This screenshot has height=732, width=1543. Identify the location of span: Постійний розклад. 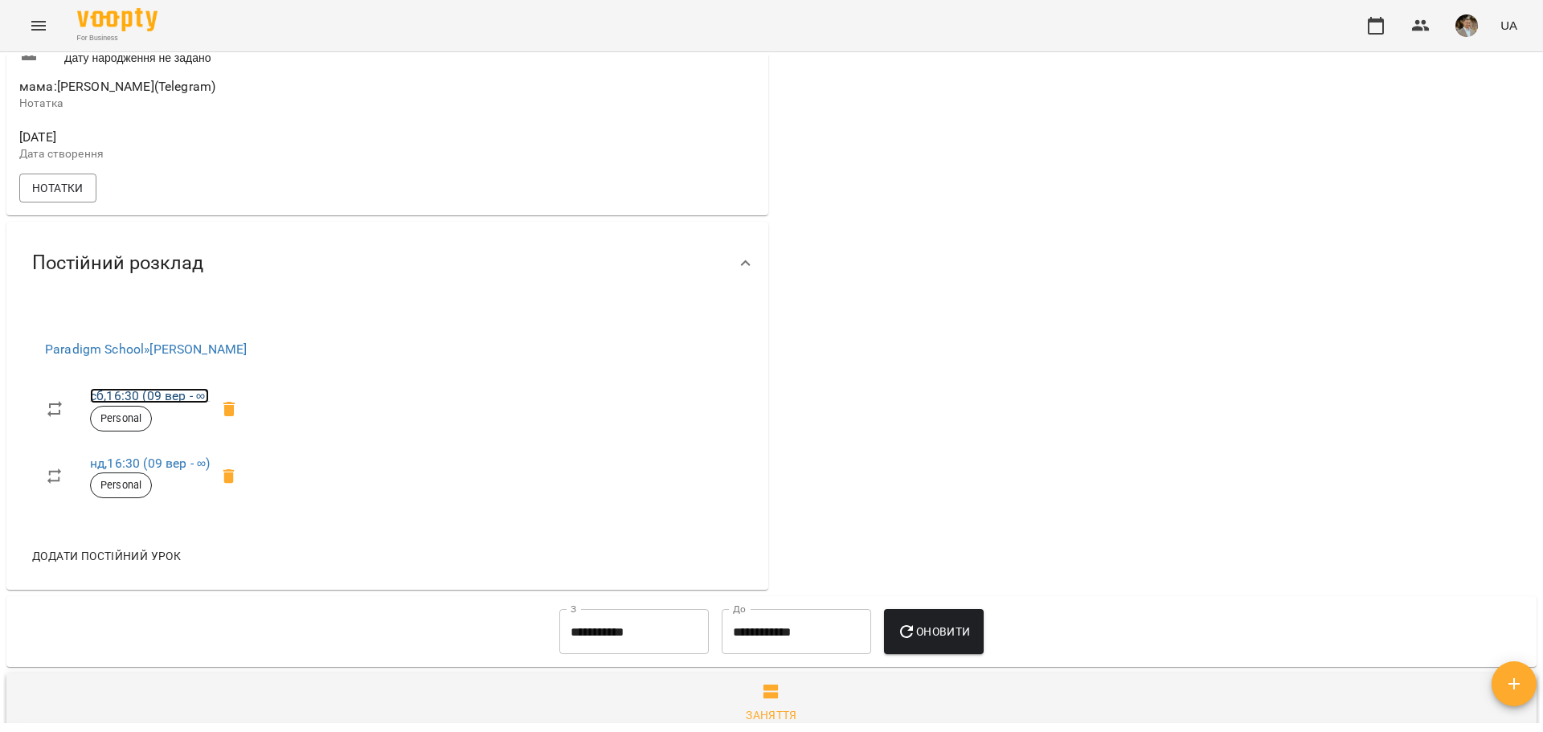
(117, 263).